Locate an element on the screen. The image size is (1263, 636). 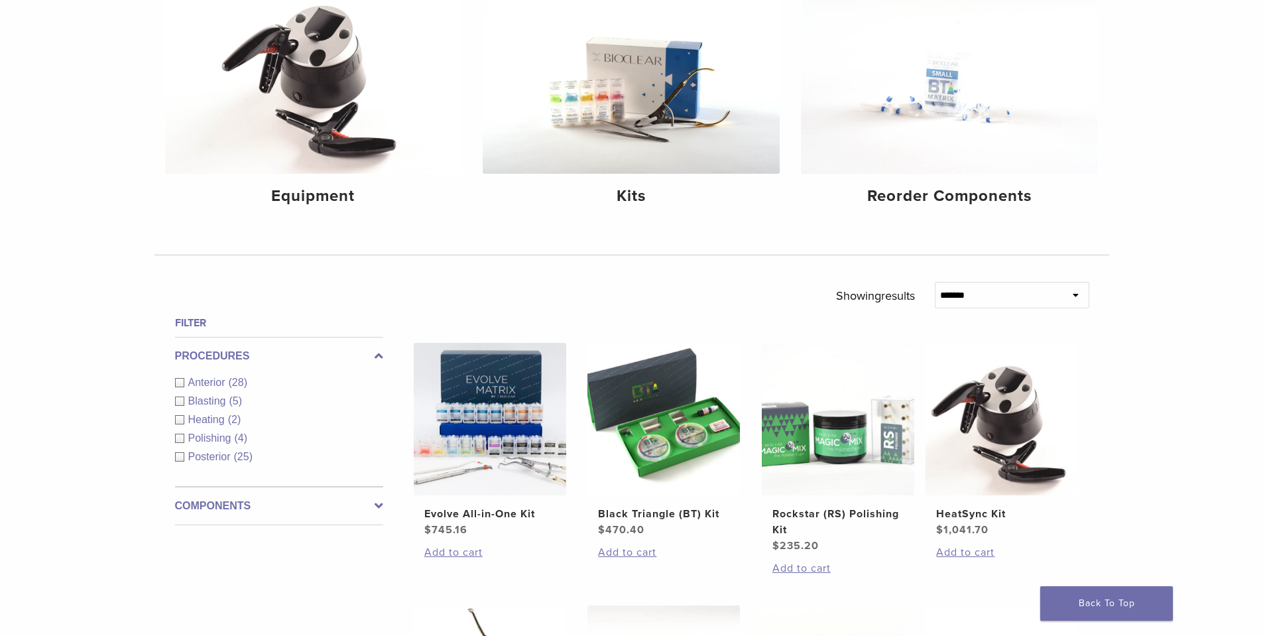
a: Add to cart: “HeatSync Kit” is located at coordinates (1002, 552).